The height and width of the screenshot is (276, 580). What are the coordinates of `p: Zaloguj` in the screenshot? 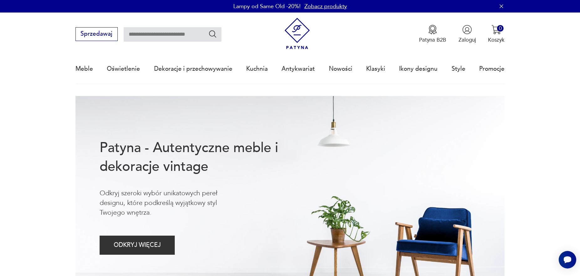 It's located at (467, 40).